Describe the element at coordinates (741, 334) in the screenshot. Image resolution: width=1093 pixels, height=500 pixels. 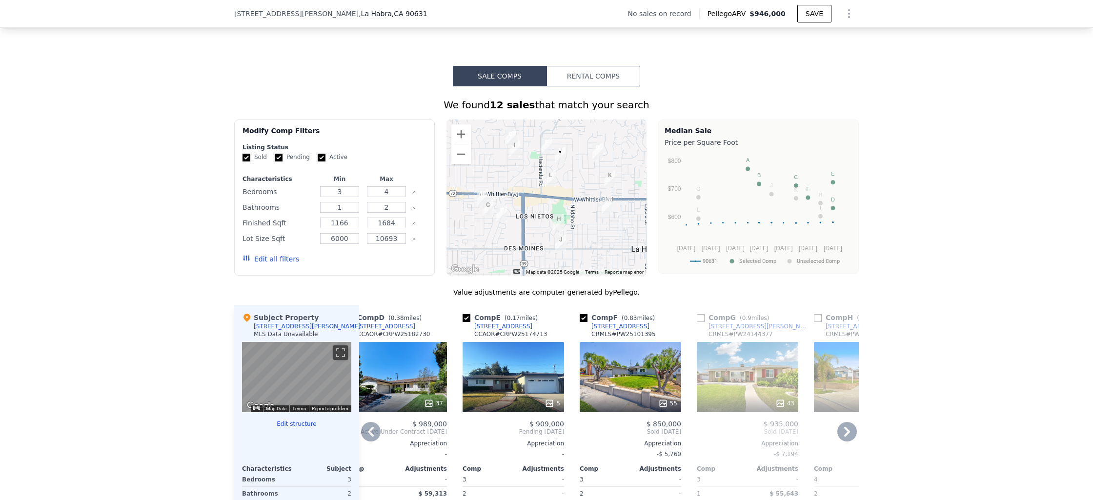
I see `div: CRMLS # PW24144377` at that location.